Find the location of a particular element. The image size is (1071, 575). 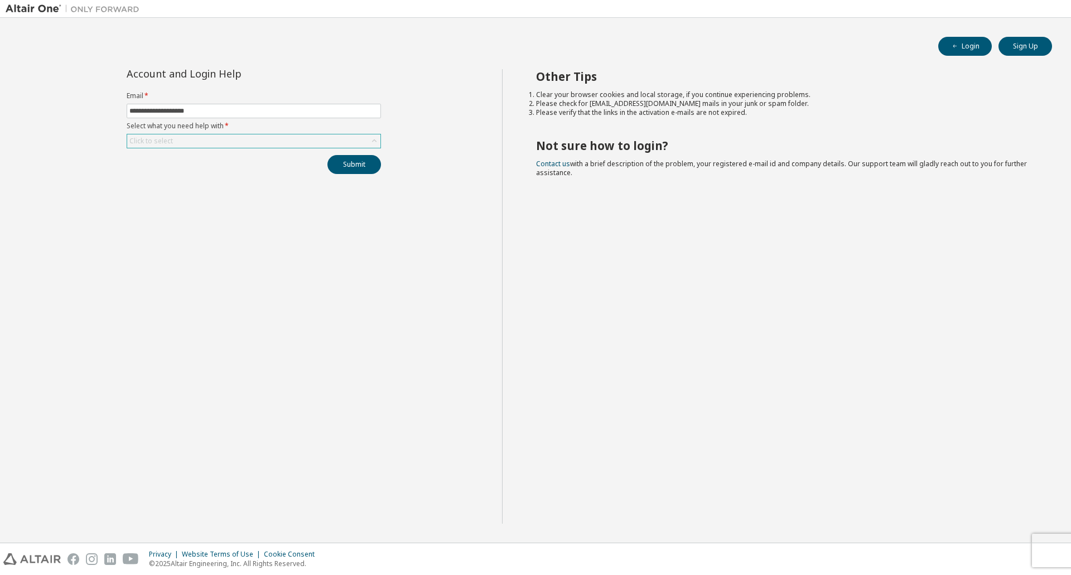

img: Altair One is located at coordinates (75, 9).